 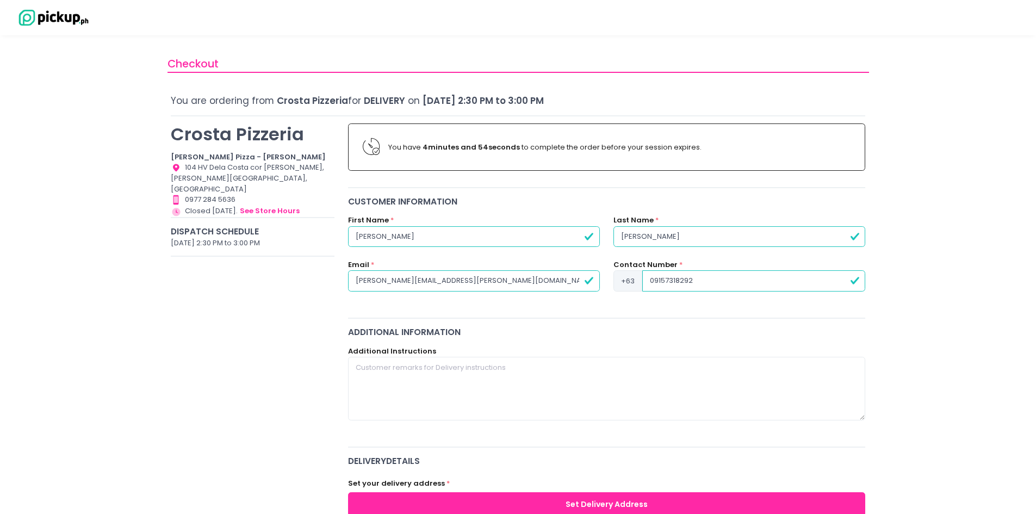 I want to click on button: see store hours, so click(x=270, y=211).